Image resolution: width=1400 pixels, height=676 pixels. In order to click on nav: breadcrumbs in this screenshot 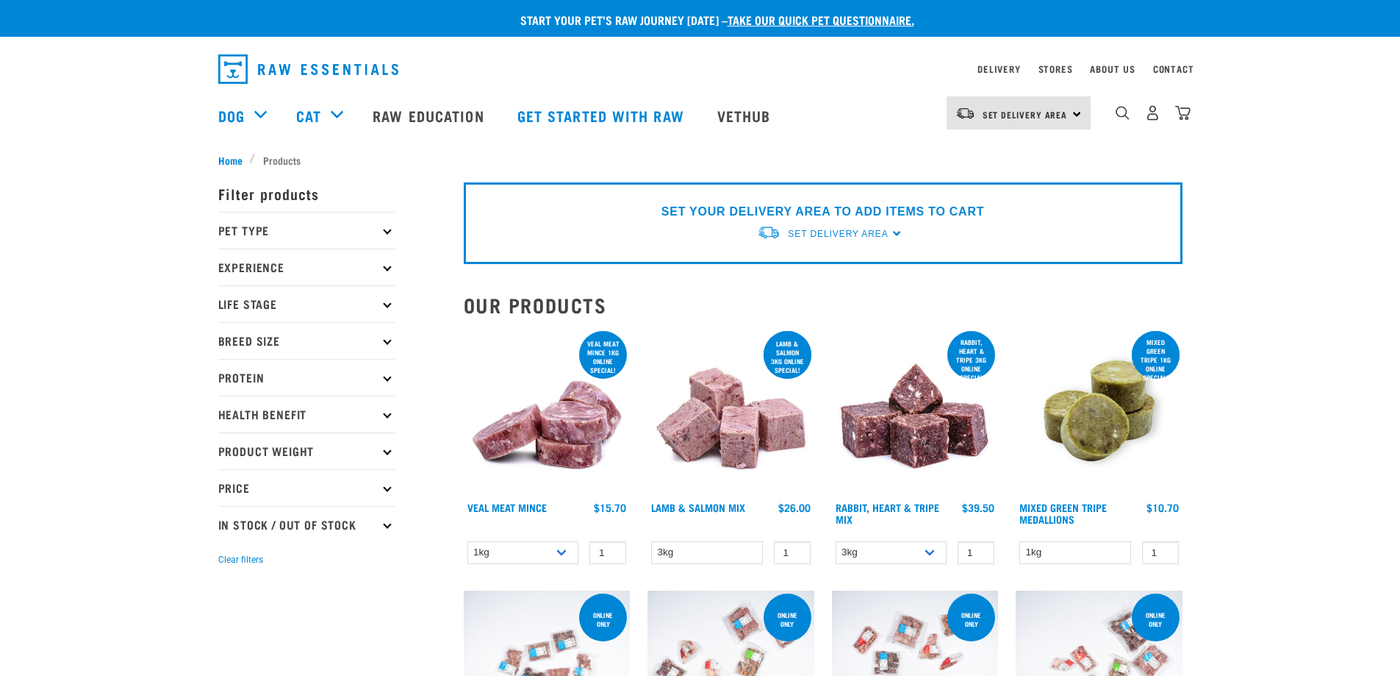, I will do `click(701, 160)`.